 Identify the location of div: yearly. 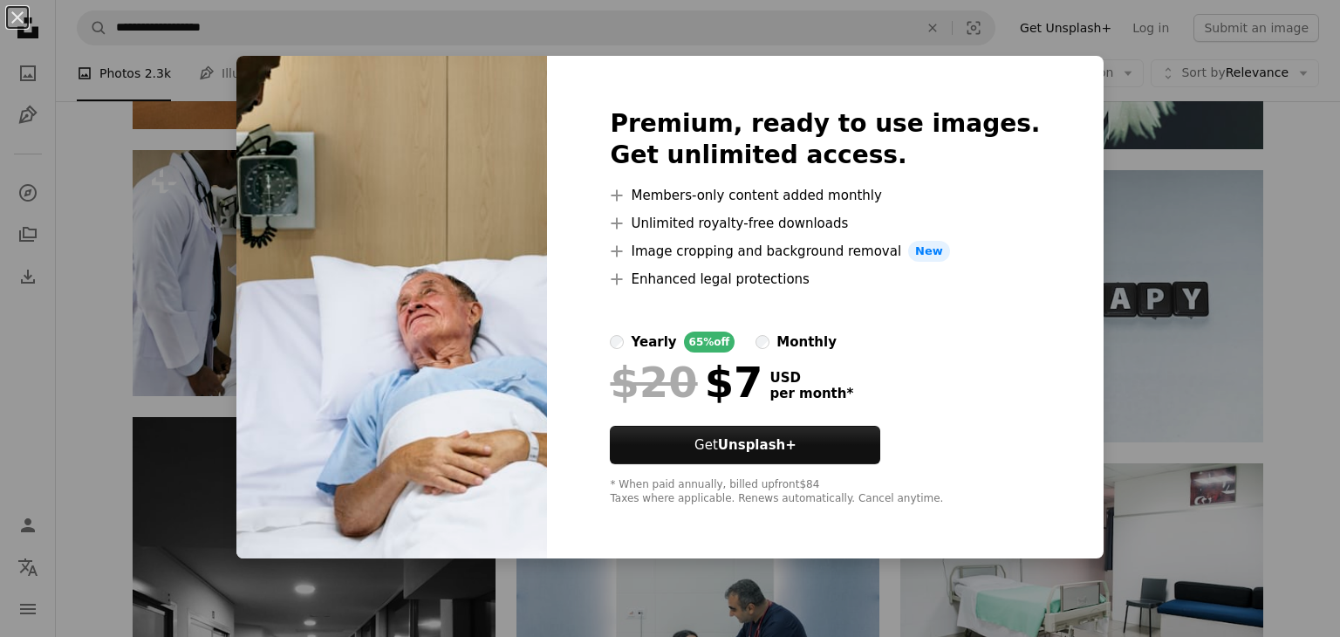
(653, 342).